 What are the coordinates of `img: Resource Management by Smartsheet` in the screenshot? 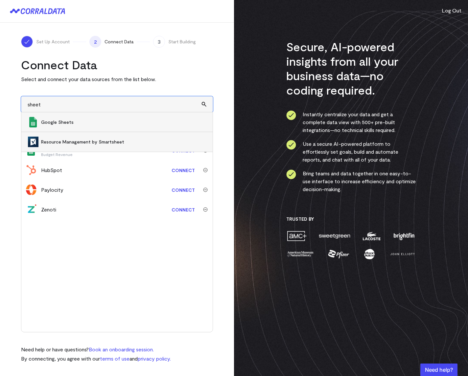 It's located at (33, 142).